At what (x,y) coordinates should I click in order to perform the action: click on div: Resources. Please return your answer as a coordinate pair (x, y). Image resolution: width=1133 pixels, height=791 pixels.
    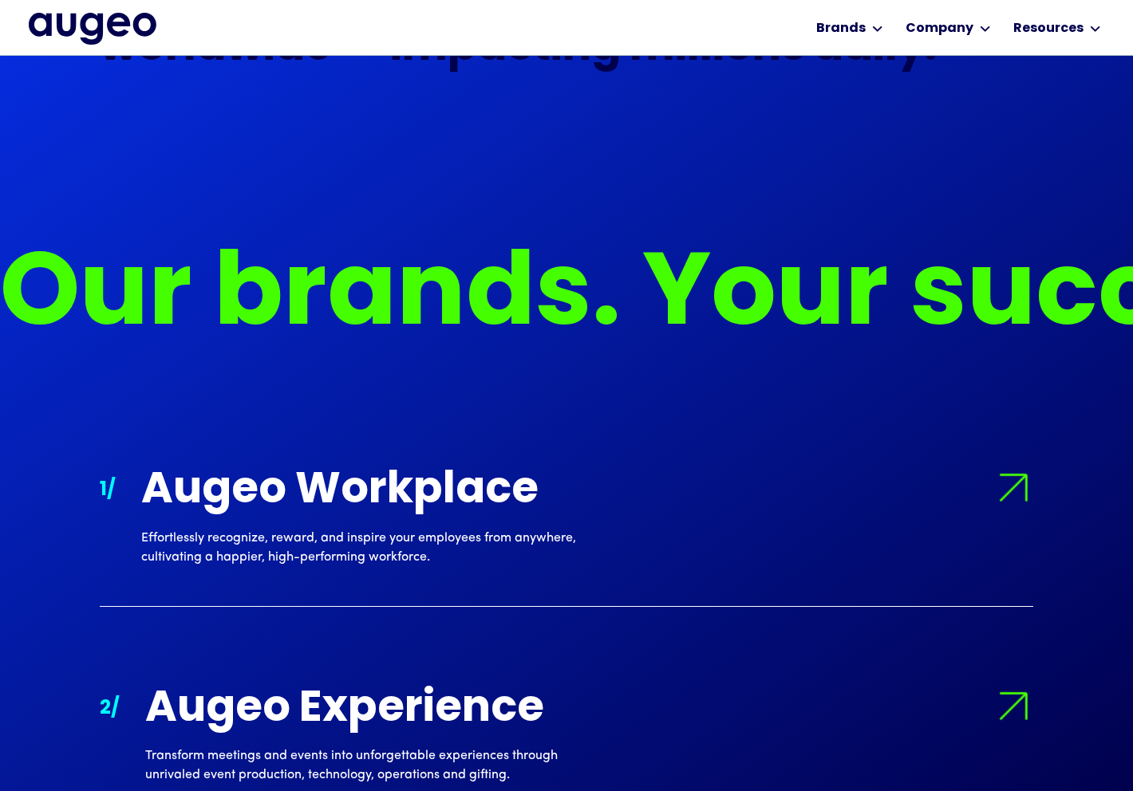
    Looking at the image, I should click on (1048, 29).